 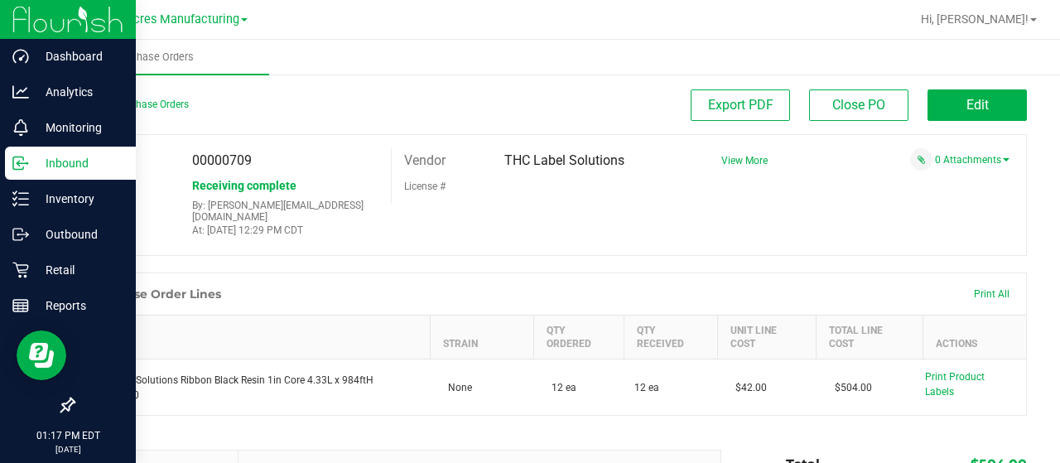 What do you see at coordinates (253, 337) in the screenshot?
I see `th: Item` at bounding box center [253, 337].